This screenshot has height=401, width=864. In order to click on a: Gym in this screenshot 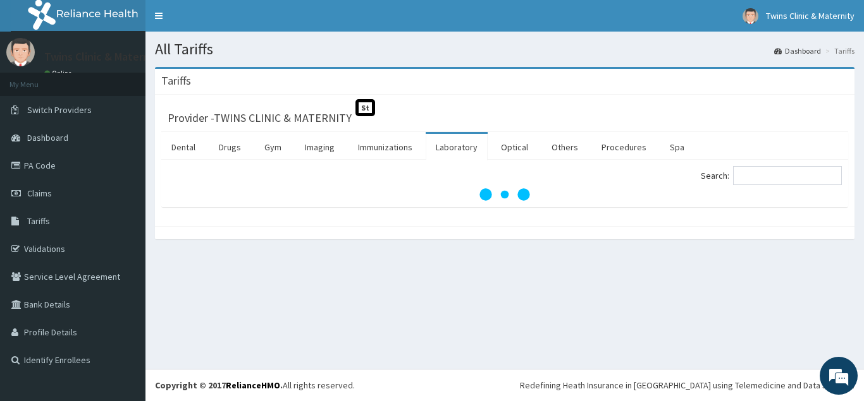, I will do `click(272, 147)`.